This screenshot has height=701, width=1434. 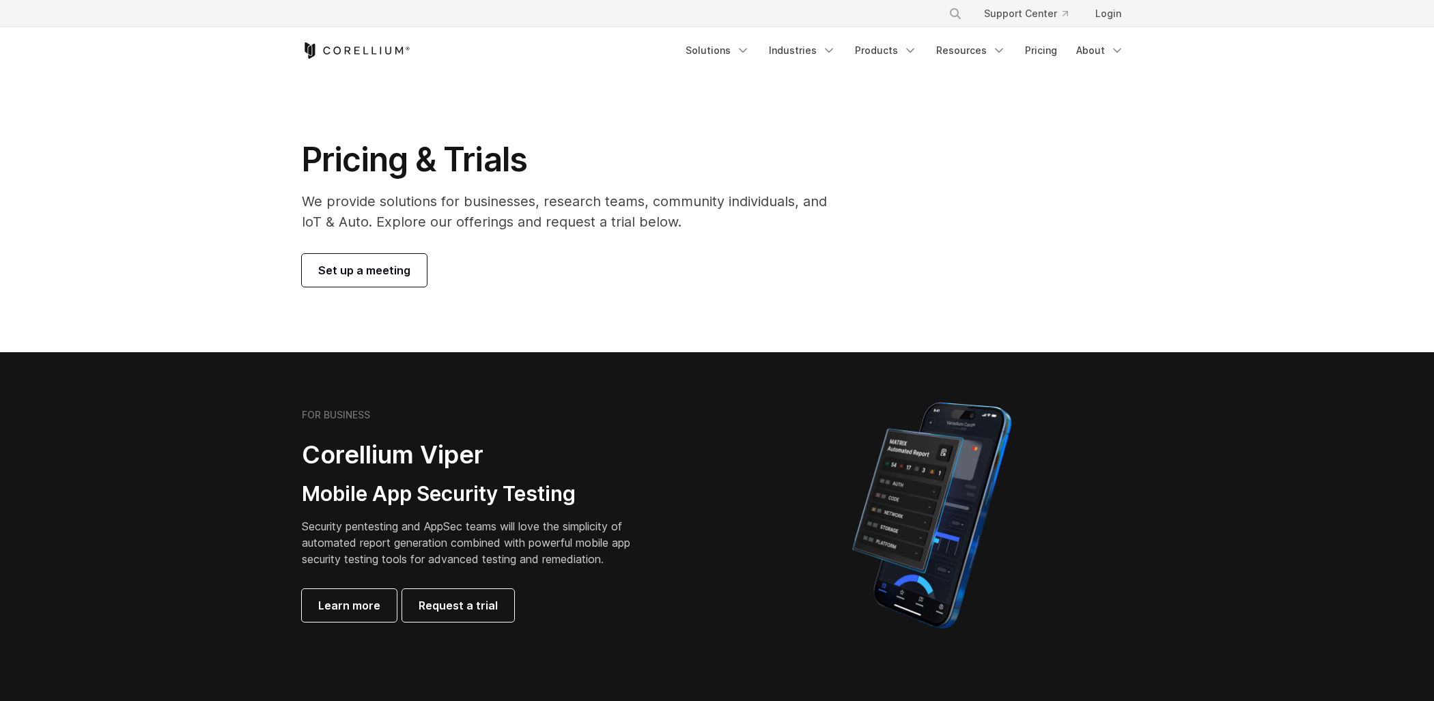 I want to click on h3: Mobile App Security Testing, so click(x=477, y=494).